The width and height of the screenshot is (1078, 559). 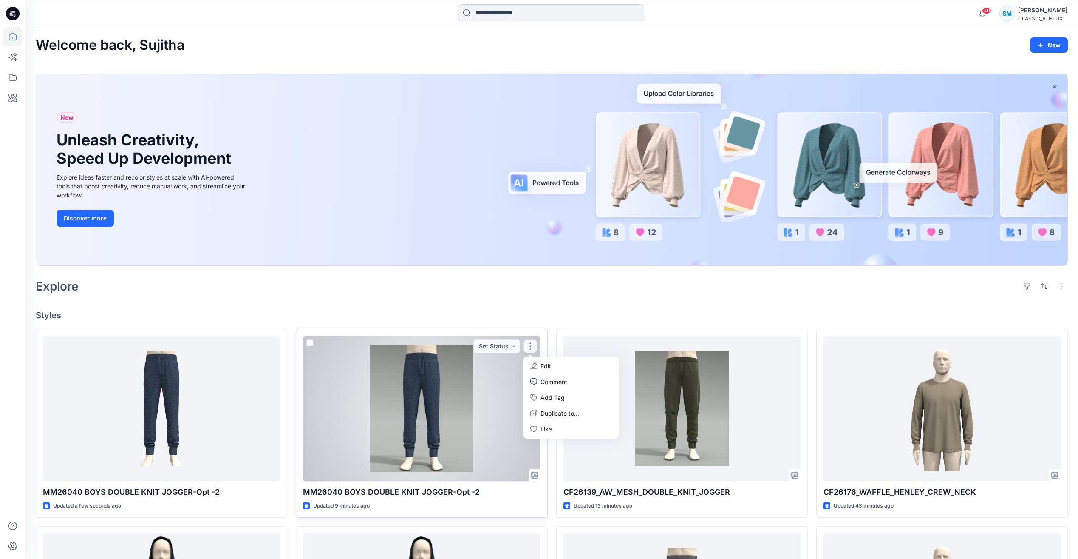 I want to click on h1: Unleash Creativity, Speed Up Development, so click(x=146, y=149).